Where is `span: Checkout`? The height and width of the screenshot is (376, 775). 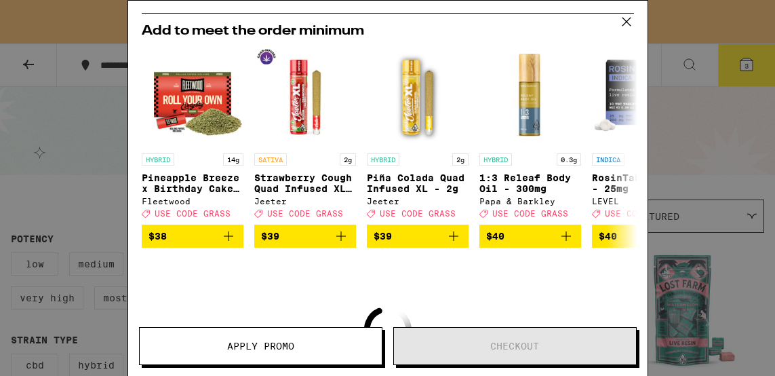
span: Checkout is located at coordinates (515, 346).